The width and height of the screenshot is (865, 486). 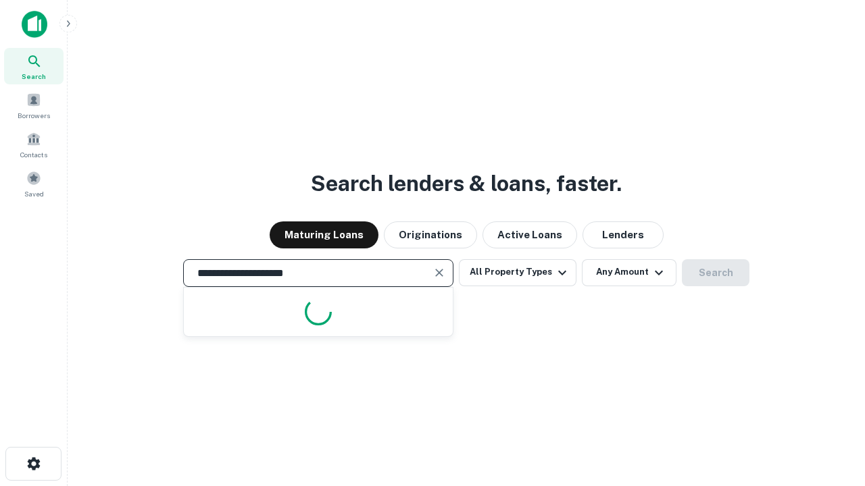 What do you see at coordinates (517, 273) in the screenshot?
I see `button: All Property Types` at bounding box center [517, 273].